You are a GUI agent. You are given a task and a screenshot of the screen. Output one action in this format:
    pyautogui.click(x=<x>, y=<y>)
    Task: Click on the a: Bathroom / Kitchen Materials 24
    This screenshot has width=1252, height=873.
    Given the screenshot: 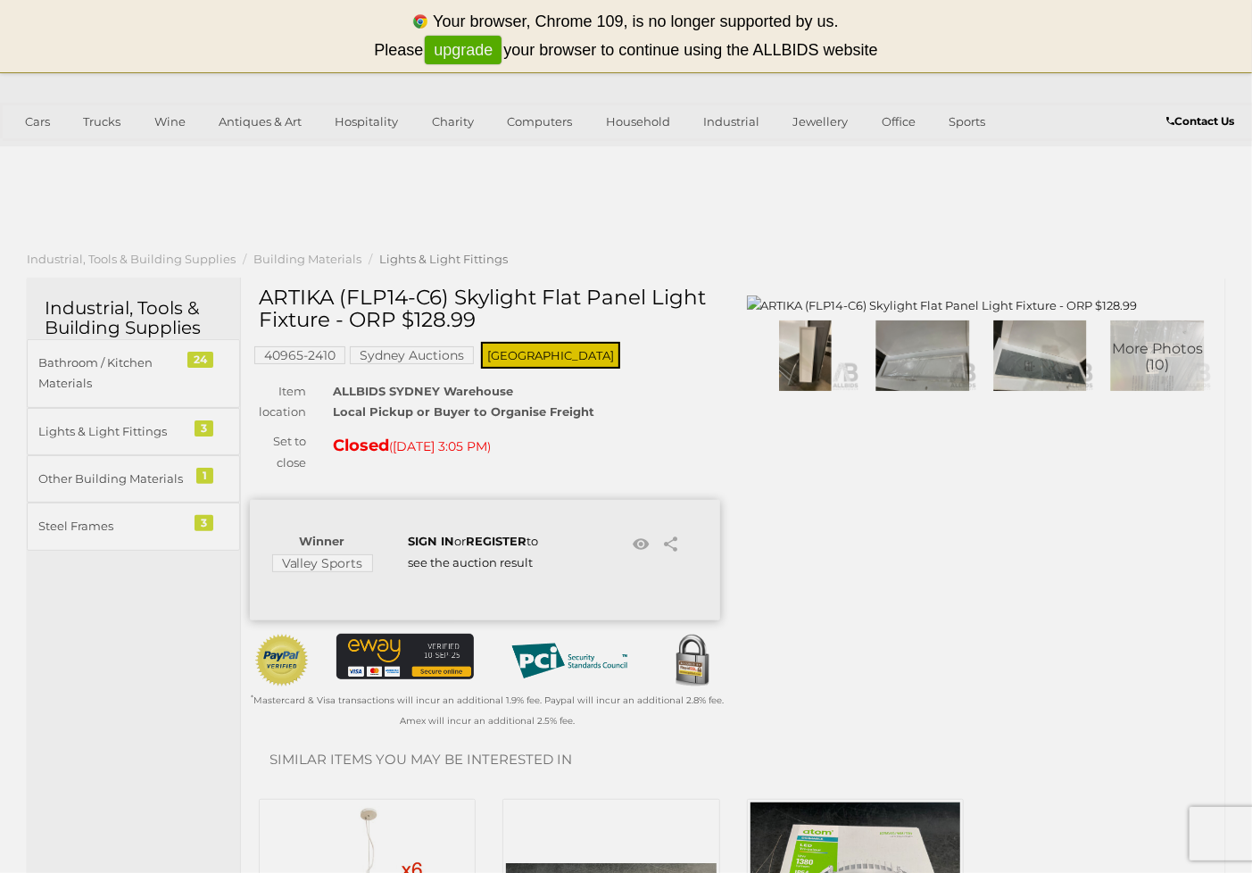 What is the action you would take?
    pyautogui.click(x=133, y=373)
    